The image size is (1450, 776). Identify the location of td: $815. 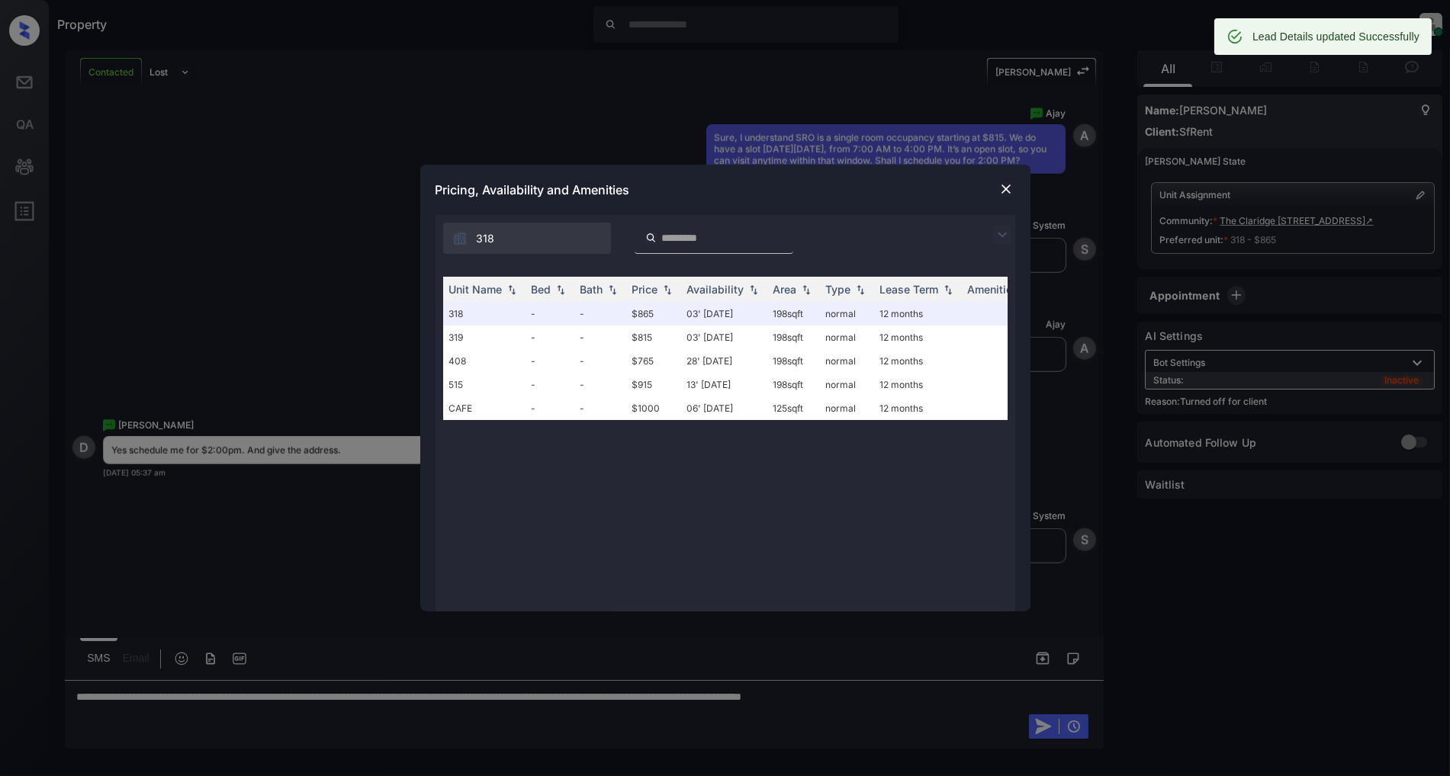
(654, 337).